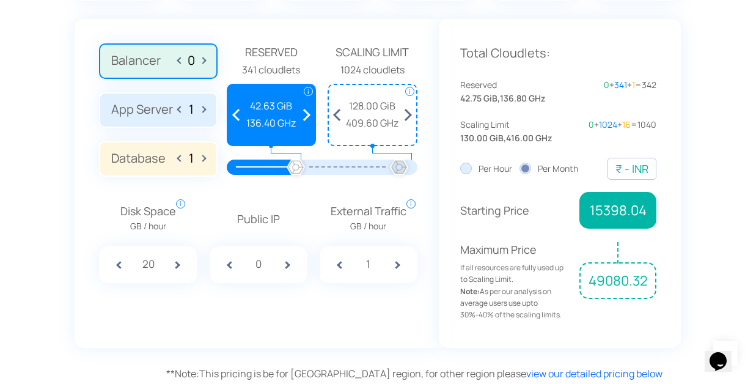 Image resolution: width=756 pixels, height=384 pixels. Describe the element at coordinates (191, 158) in the screenshot. I see `input: Database` at that location.